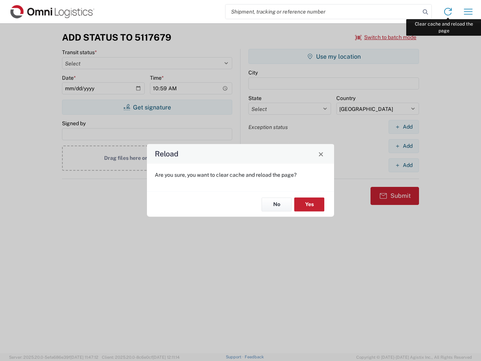  I want to click on input: Shipment, tracking or reference number, so click(323, 12).